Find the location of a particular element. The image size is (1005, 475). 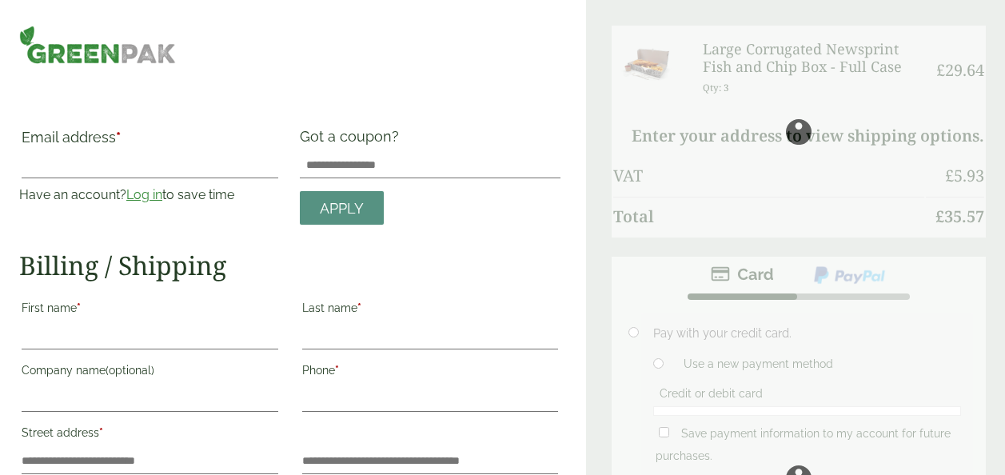

label: Email address is located at coordinates (150, 142).